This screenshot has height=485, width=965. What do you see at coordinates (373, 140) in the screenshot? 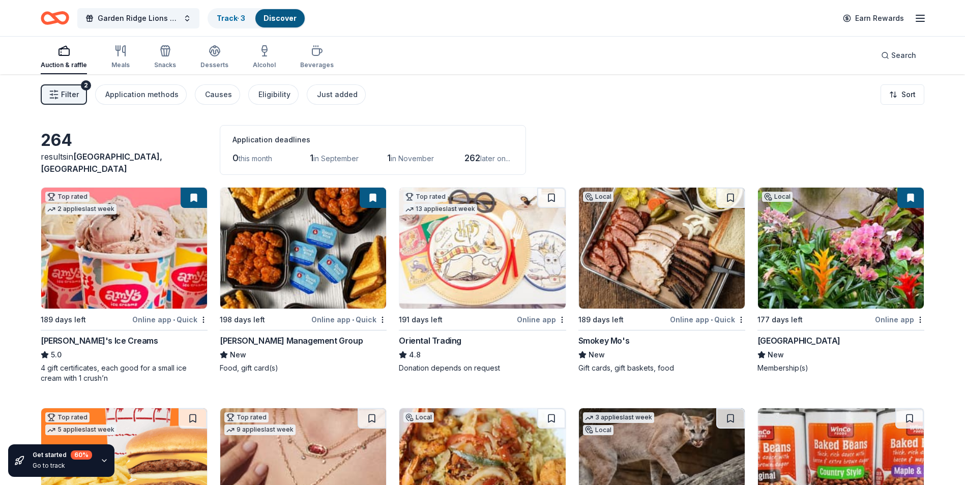
I see `div: Application deadlines` at bounding box center [373, 140].